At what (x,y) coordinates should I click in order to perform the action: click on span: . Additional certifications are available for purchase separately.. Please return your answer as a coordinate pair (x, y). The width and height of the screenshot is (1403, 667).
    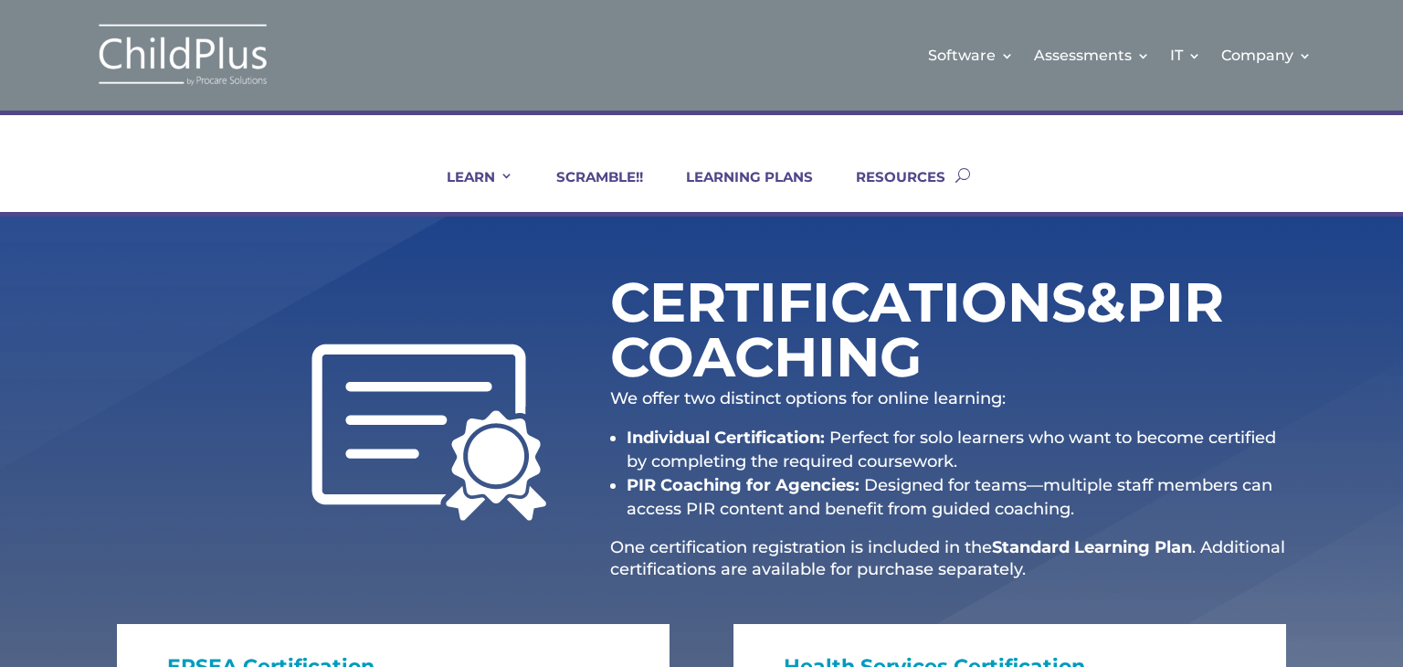
    Looking at the image, I should click on (947, 557).